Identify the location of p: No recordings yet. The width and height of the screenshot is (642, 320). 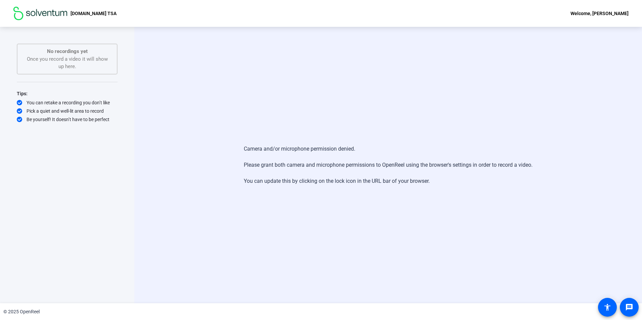
(67, 51).